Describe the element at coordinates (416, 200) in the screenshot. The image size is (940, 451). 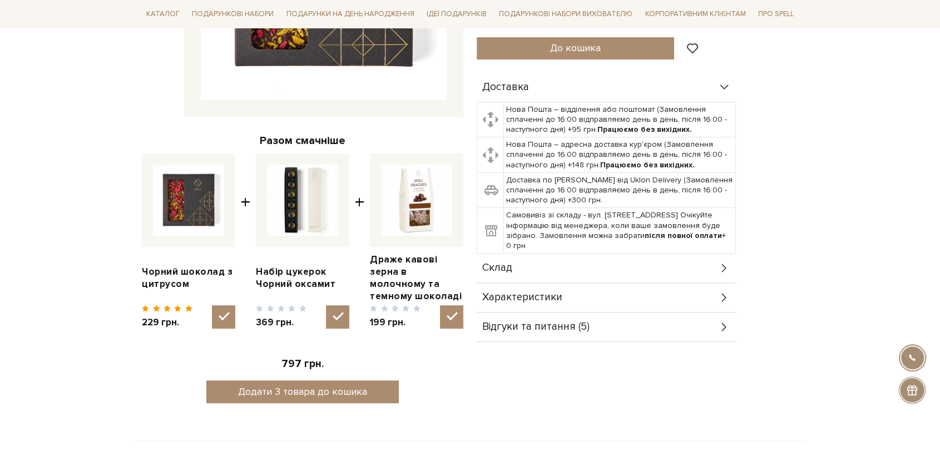
I see `img: Драже кавові зерна в молочному та темному шоколаді` at that location.